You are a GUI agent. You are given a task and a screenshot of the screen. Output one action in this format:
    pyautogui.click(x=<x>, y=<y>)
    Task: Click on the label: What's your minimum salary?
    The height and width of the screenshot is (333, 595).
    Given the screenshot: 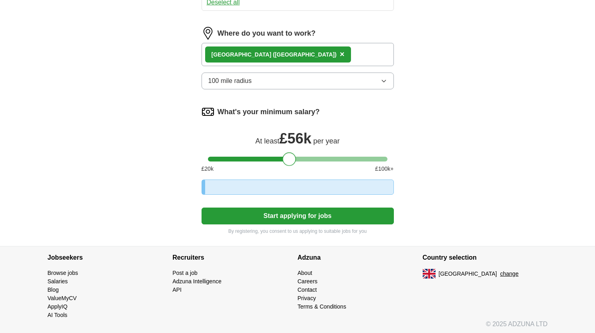 What is the action you would take?
    pyautogui.click(x=268, y=112)
    